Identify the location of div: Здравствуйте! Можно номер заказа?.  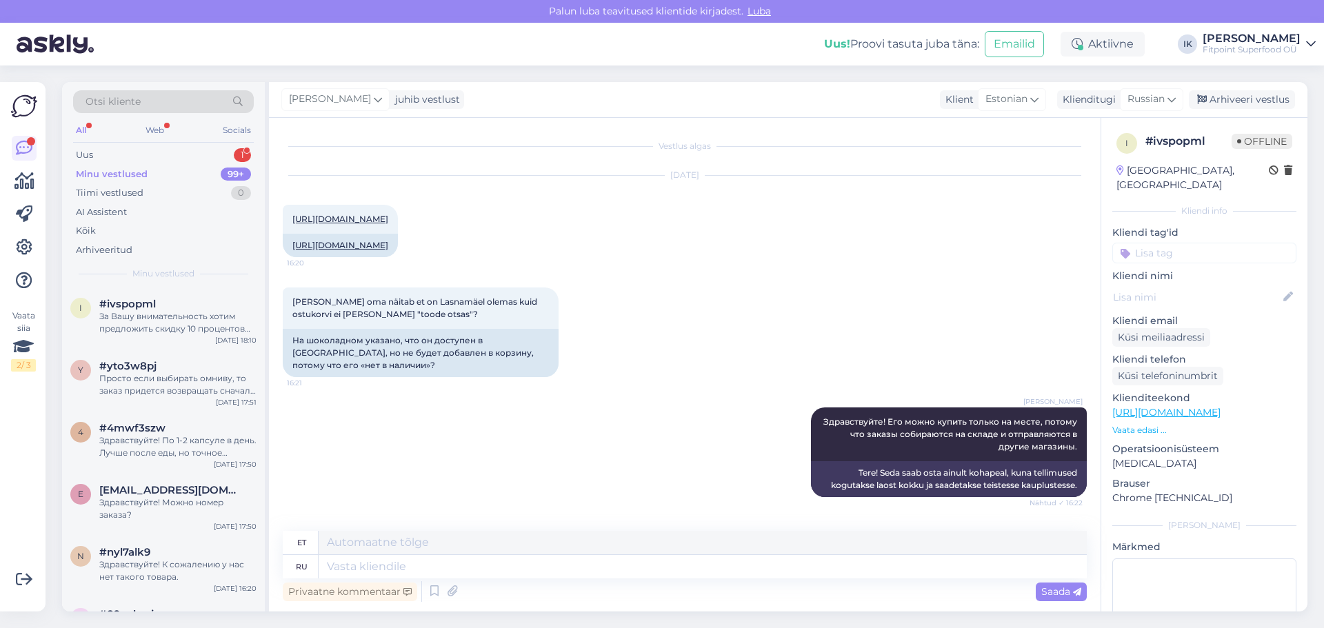
(178, 509).